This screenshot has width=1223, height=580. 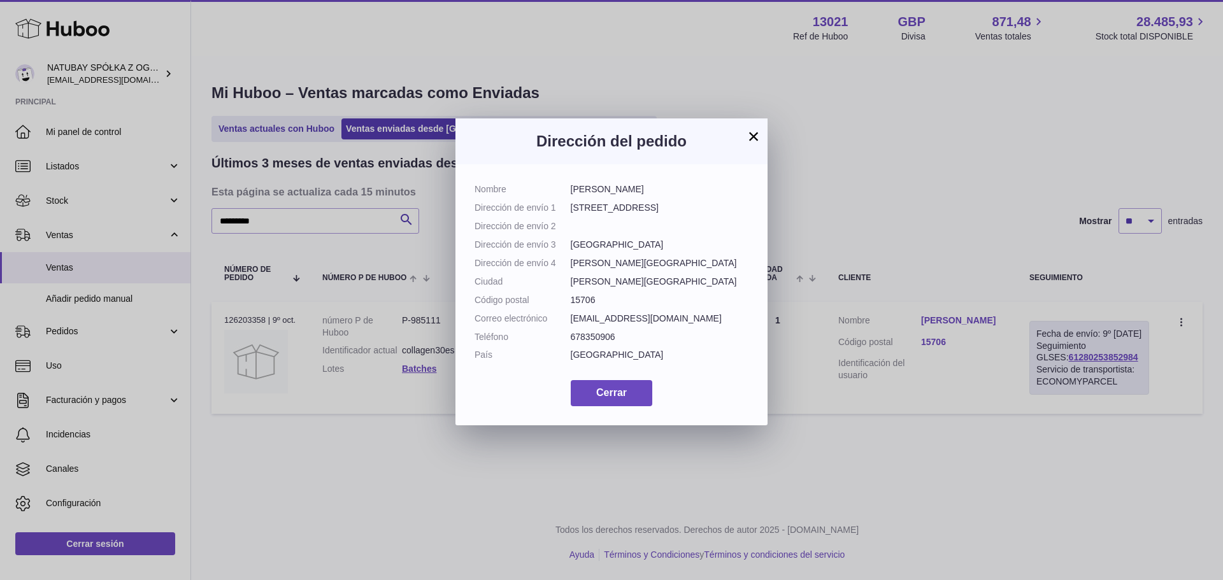 I want to click on span: Cerrar, so click(x=612, y=392).